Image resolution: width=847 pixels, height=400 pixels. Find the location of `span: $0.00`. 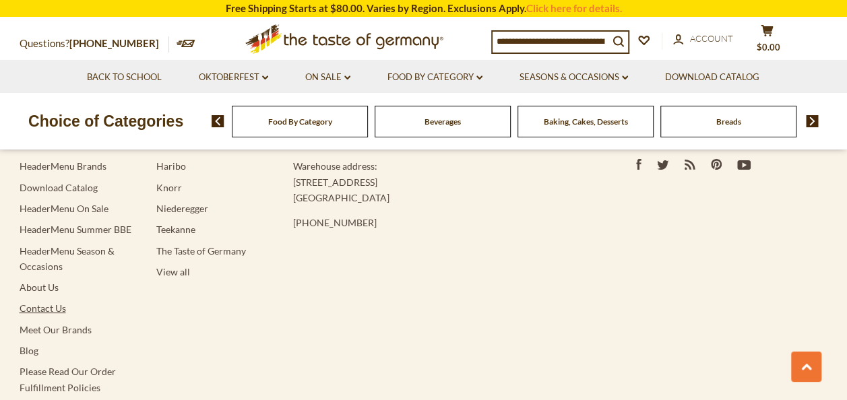

span: $0.00 is located at coordinates (768, 47).